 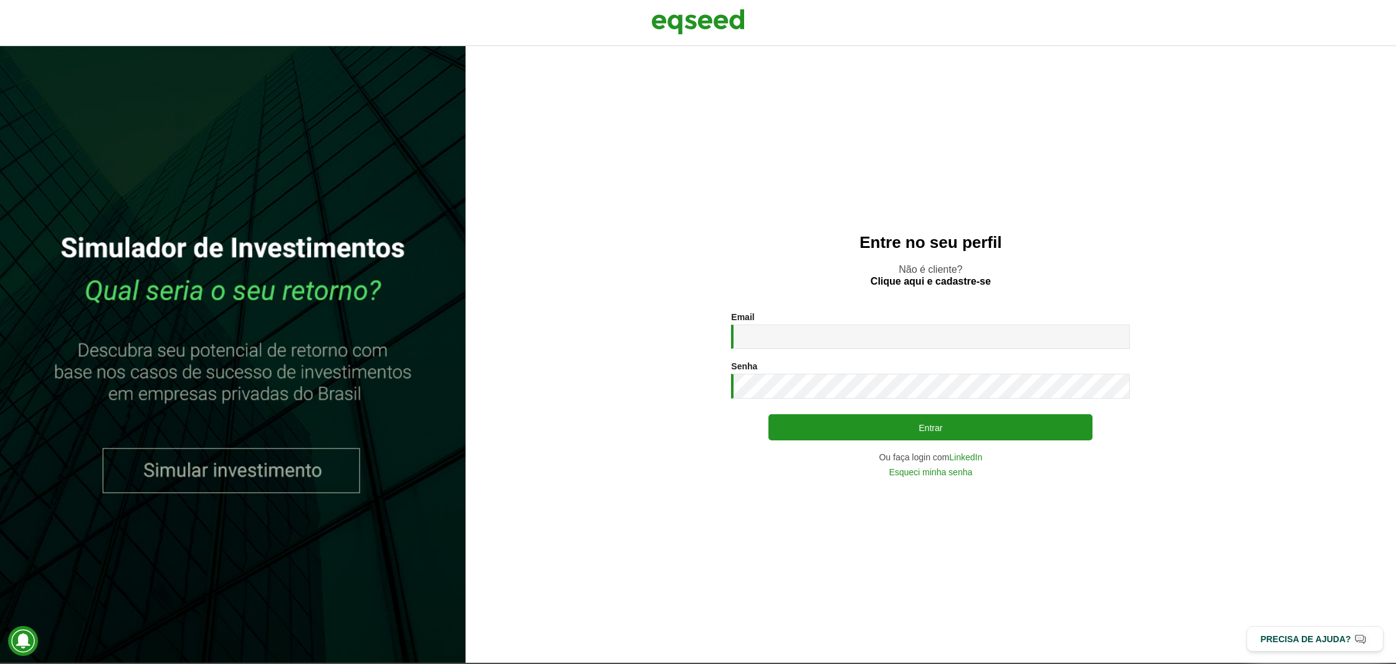 I want to click on a: Clique aqui e cadastre-se, so click(x=931, y=282).